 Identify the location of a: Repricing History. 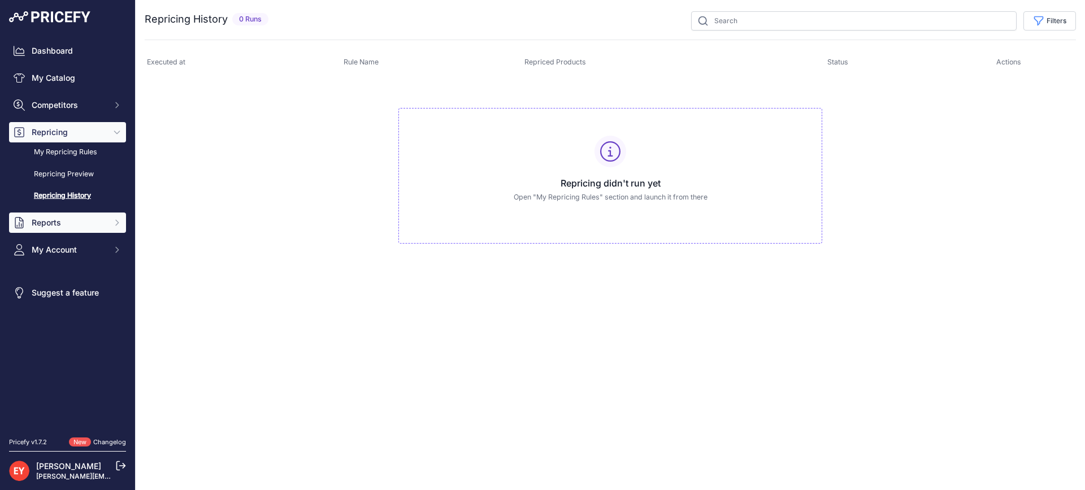
(67, 196).